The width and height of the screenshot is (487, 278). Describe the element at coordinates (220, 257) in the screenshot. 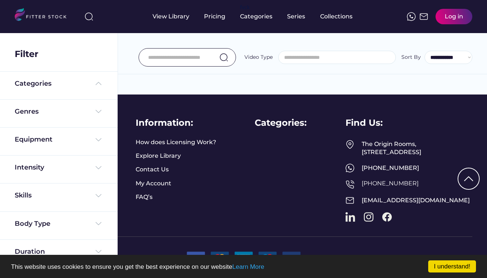

I see `img: 2.png` at that location.